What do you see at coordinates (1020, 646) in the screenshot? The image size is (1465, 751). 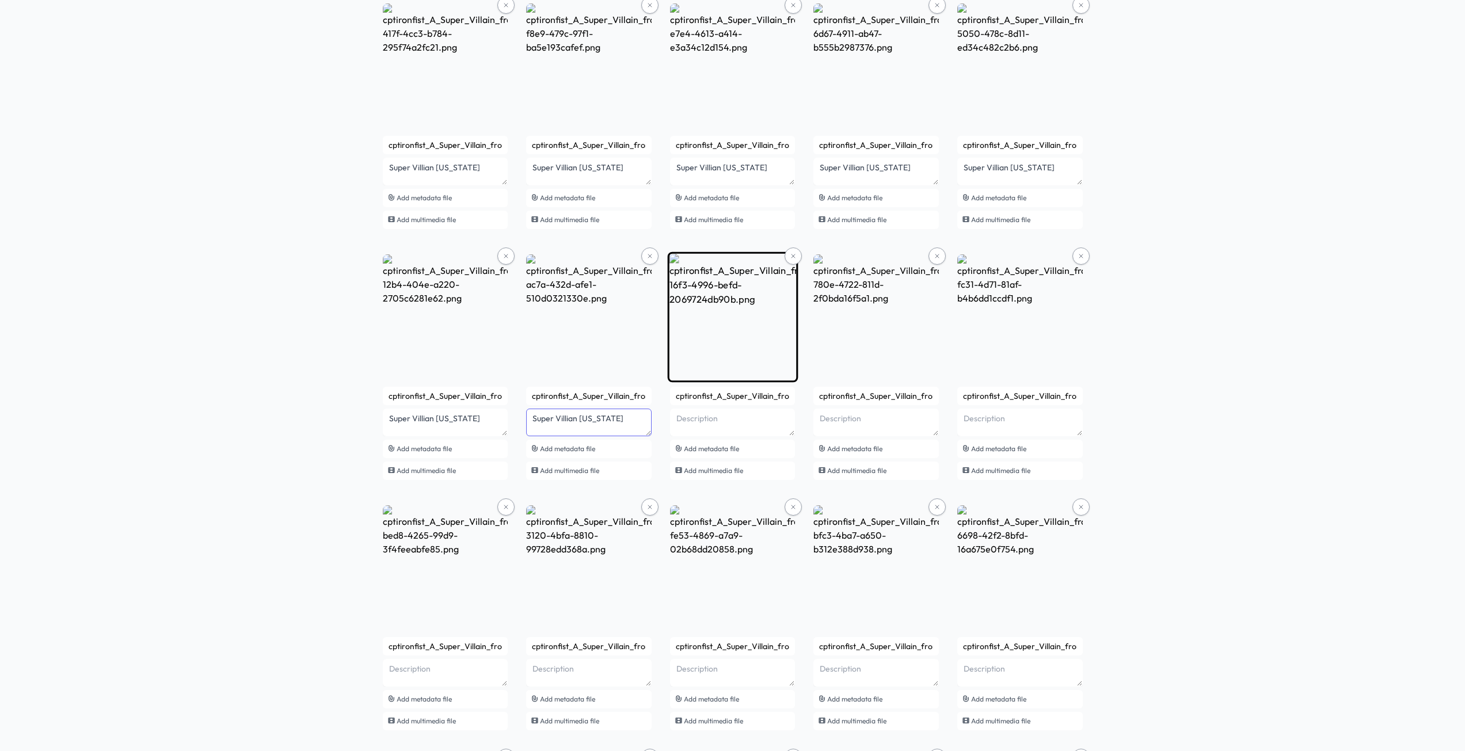 I see `input: Name (cptironfist_A_Super_Villain_from_Kansas_A_villain_with_a_chaoti_b3a7615e-6698-42f2-8bfd-16a...` at bounding box center [1020, 646].